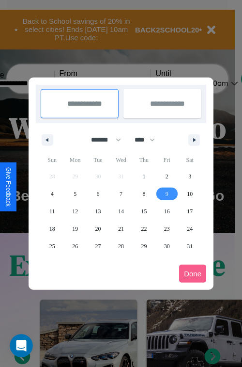  Describe the element at coordinates (52, 246) in the screenshot. I see `span: 25` at that location.